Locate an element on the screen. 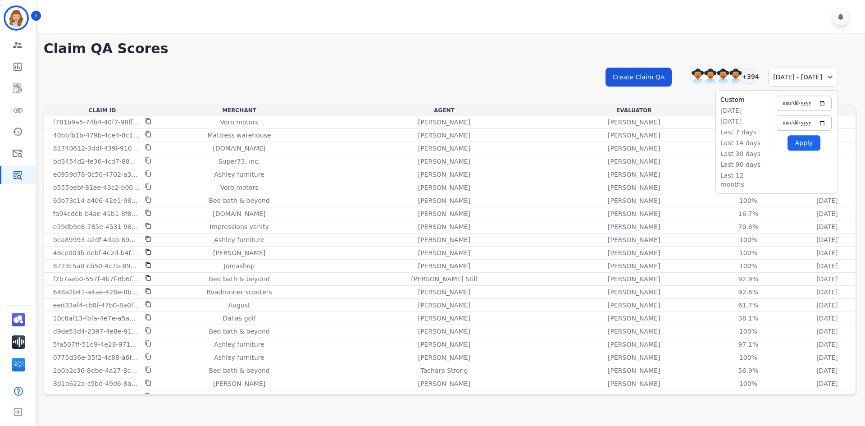 Image resolution: width=865 pixels, height=426 pixels. p: bea89993-a2df-4dab-8910-586c347d44eb is located at coordinates (96, 240).